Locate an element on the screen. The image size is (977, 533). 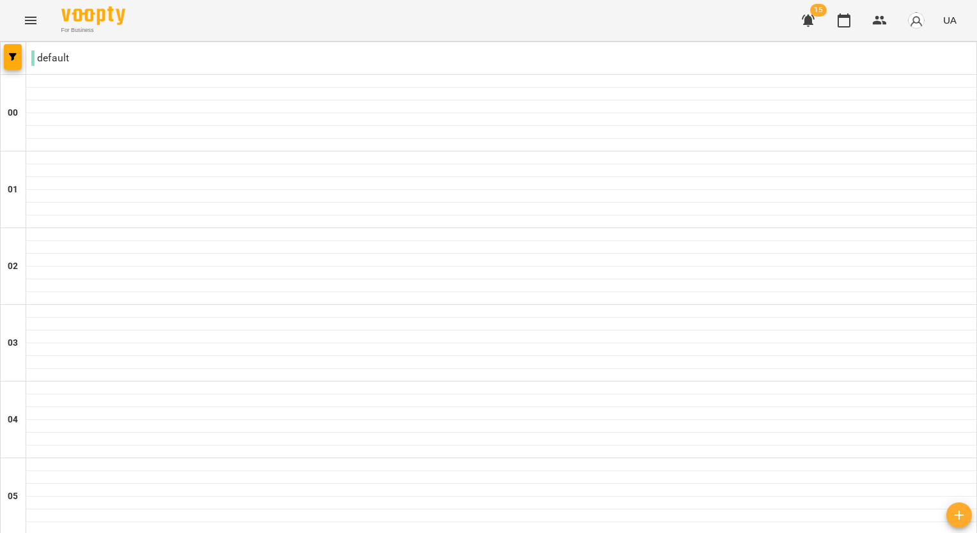
span: 15 is located at coordinates (818, 10).